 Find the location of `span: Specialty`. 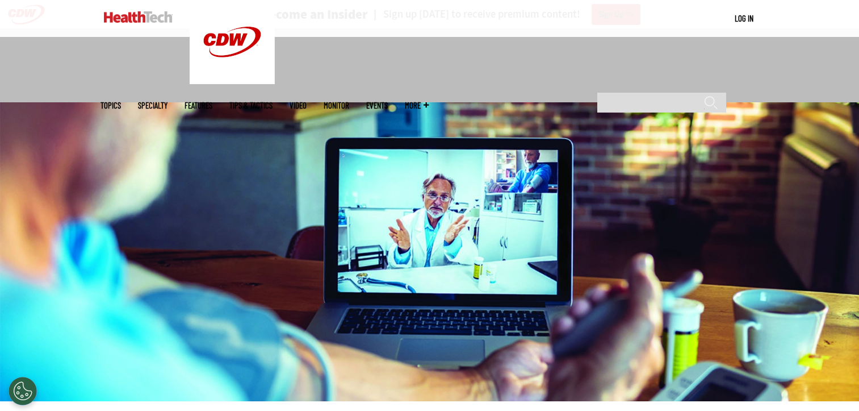

span: Specialty is located at coordinates (153, 105).